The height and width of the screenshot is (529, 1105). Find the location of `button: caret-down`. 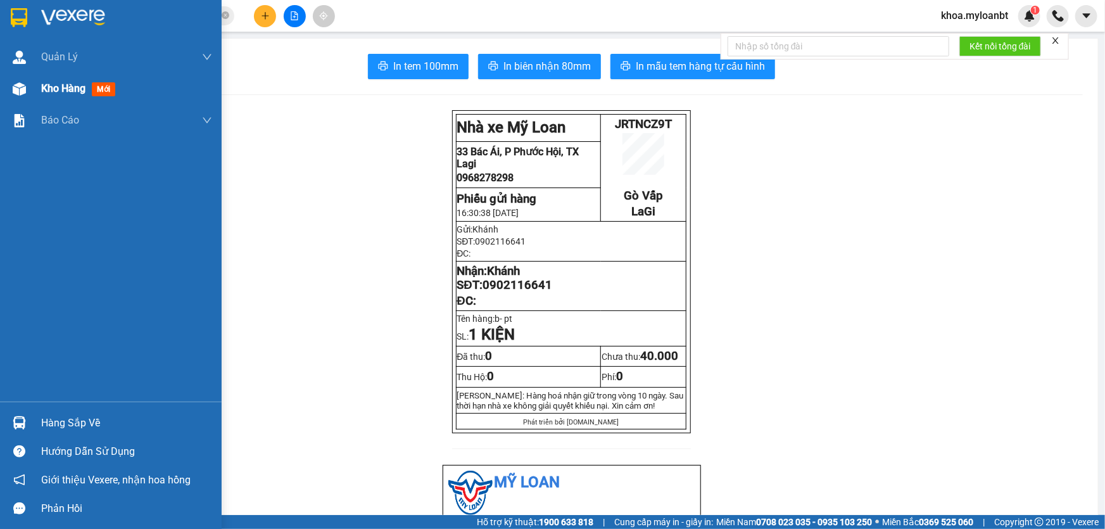

button: caret-down is located at coordinates (1086, 16).